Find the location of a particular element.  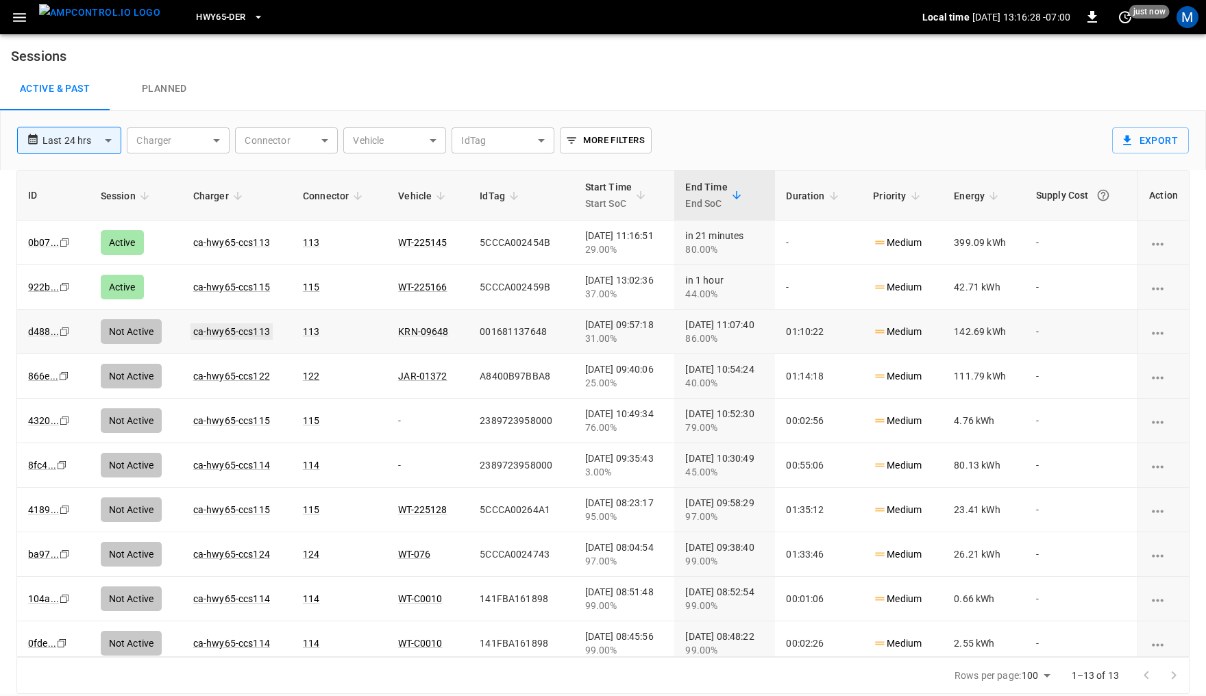

td: 00:02:26 is located at coordinates (818, 644).